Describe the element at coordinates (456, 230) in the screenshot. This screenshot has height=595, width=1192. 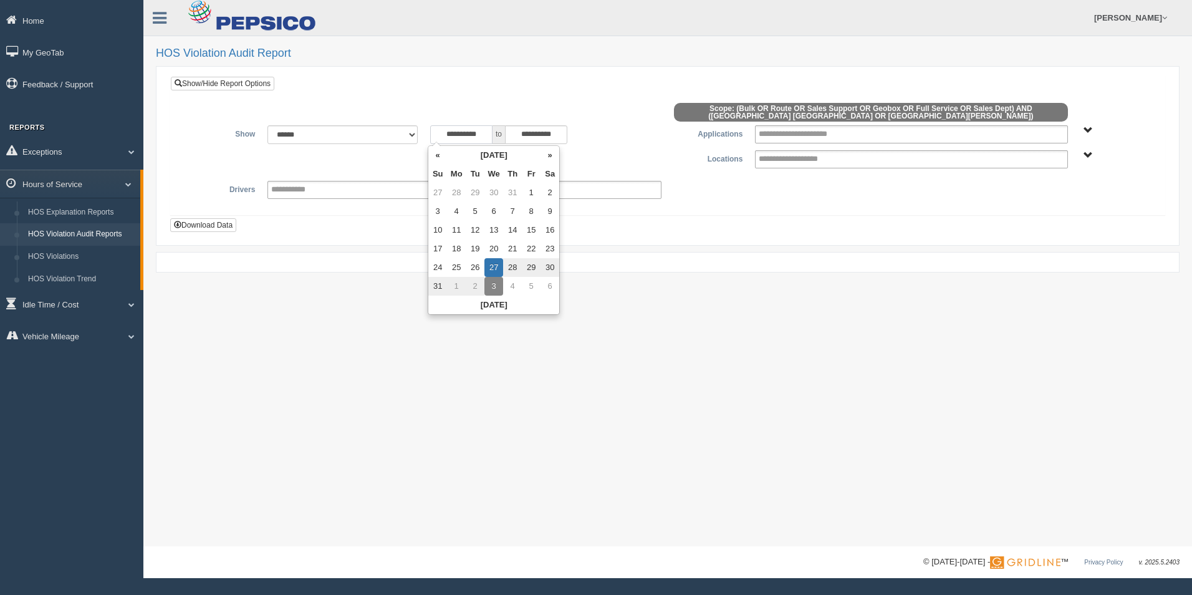
I see `td: 11` at that location.